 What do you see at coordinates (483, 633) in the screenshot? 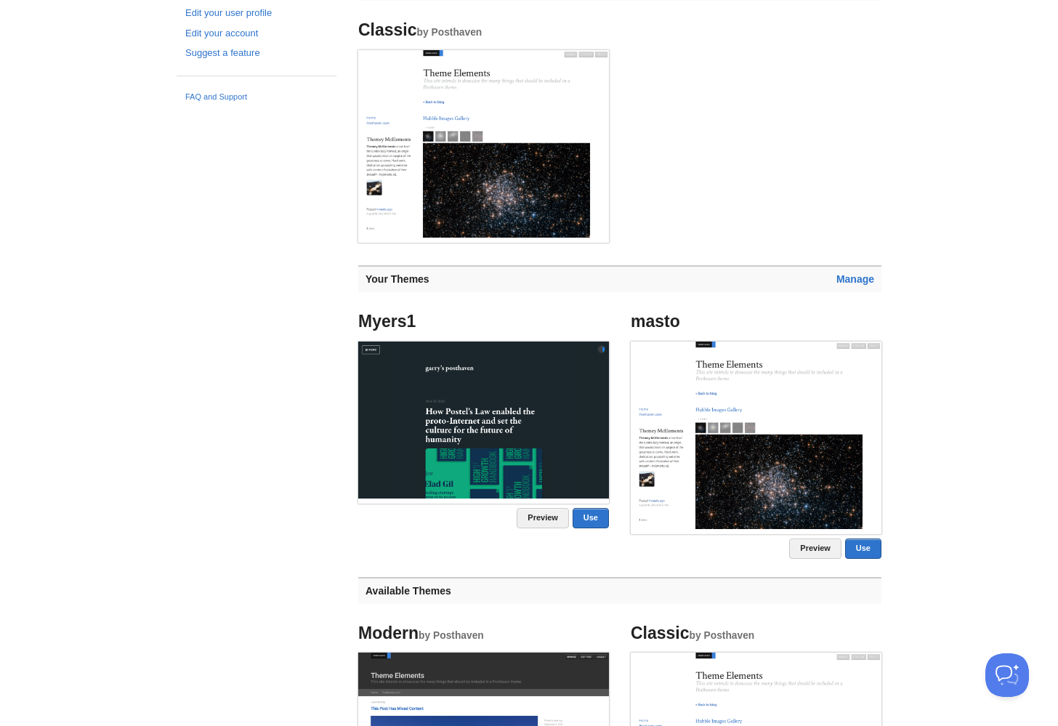
I see `h4: Modern` at bounding box center [483, 633].